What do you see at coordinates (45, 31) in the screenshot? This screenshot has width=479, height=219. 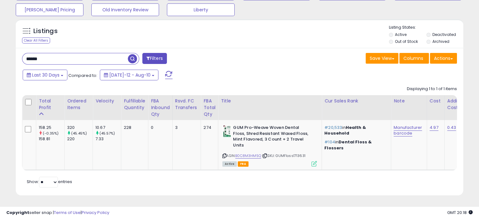 I see `h5: Listings` at bounding box center [45, 31].